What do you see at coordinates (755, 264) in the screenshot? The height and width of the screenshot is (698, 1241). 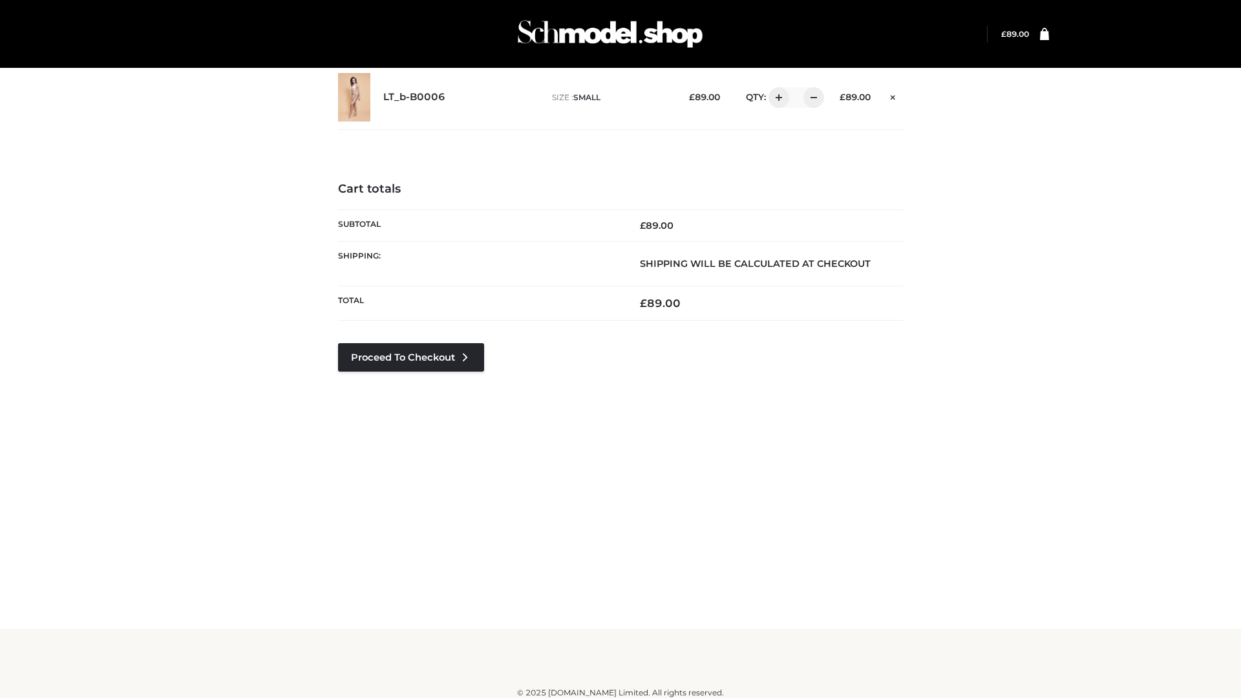 I see `strong: Shipping will be calculated at checkout` at bounding box center [755, 264].